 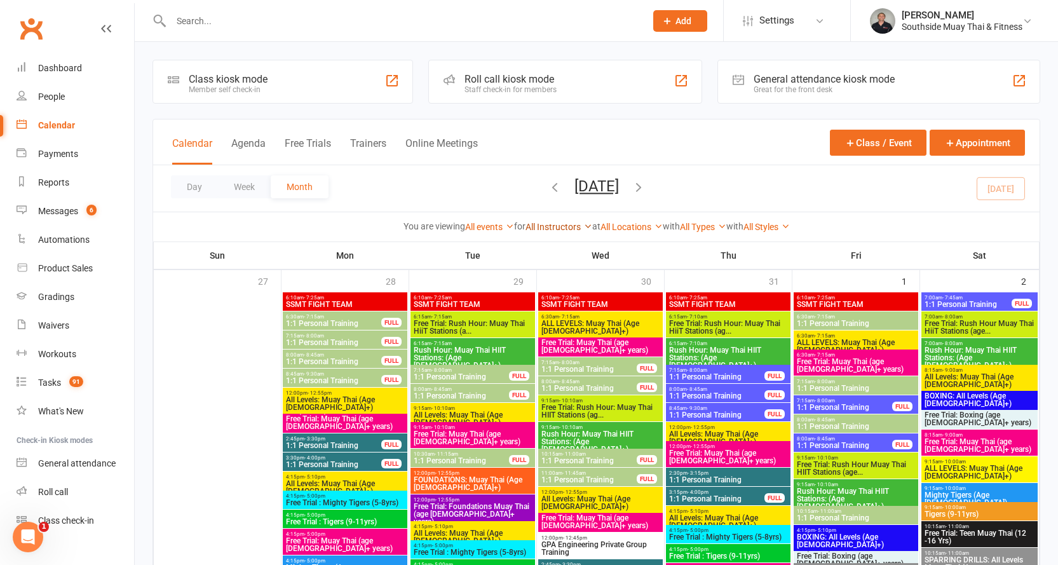 I want to click on span: - 10:00am, so click(x=953, y=461).